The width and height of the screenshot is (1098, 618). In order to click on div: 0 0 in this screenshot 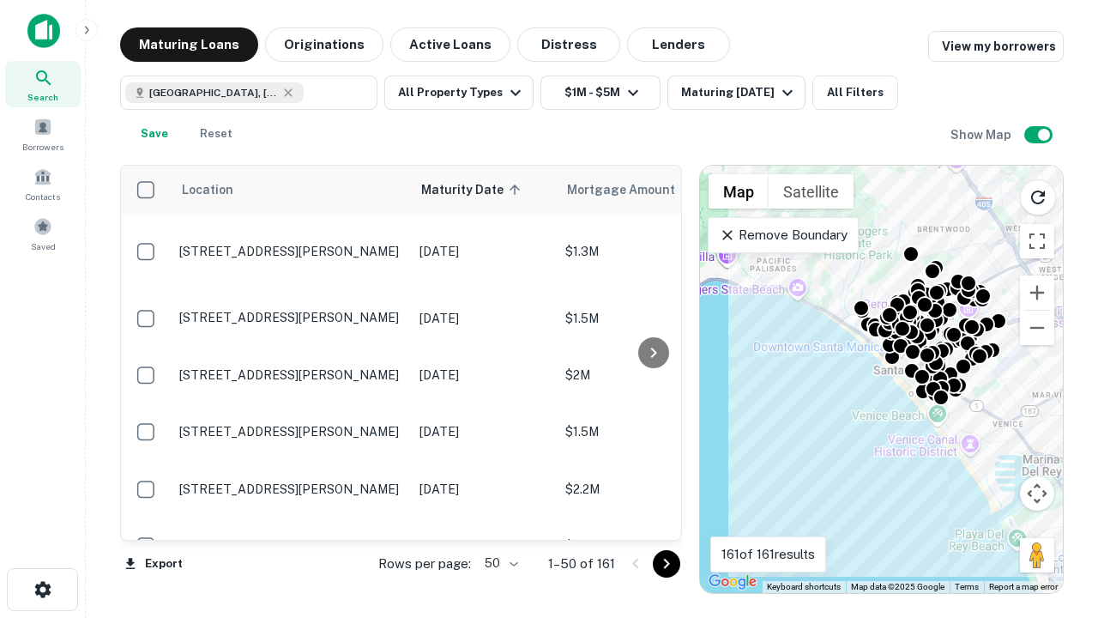, I will do `click(881, 379)`.